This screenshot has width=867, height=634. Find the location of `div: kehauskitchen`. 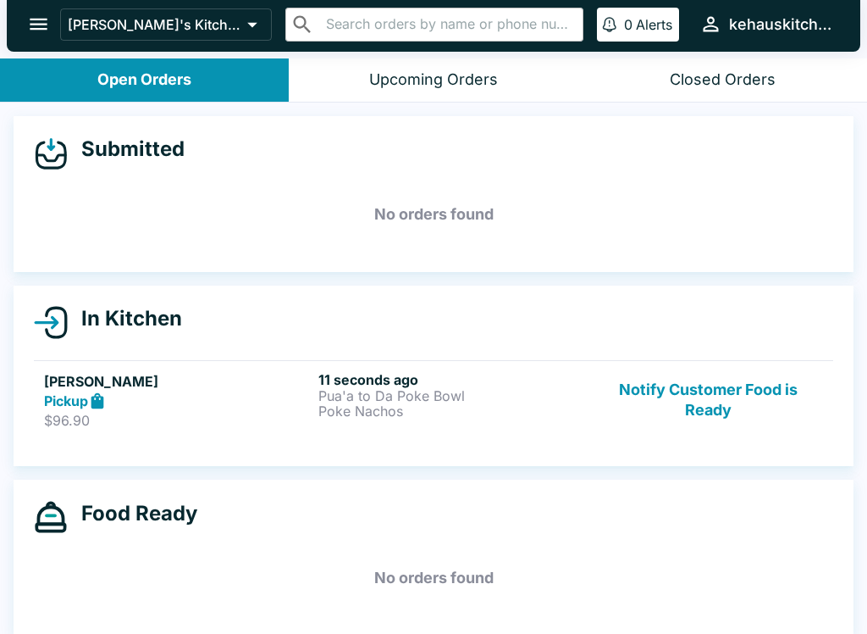

div: kehauskitchen is located at coordinates (781, 25).